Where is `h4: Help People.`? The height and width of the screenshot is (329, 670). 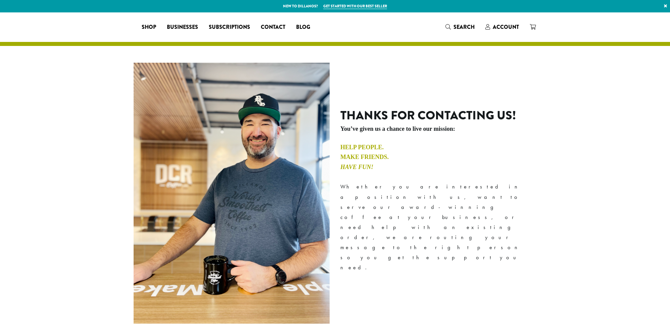
h4: Help People. is located at coordinates (439, 148).